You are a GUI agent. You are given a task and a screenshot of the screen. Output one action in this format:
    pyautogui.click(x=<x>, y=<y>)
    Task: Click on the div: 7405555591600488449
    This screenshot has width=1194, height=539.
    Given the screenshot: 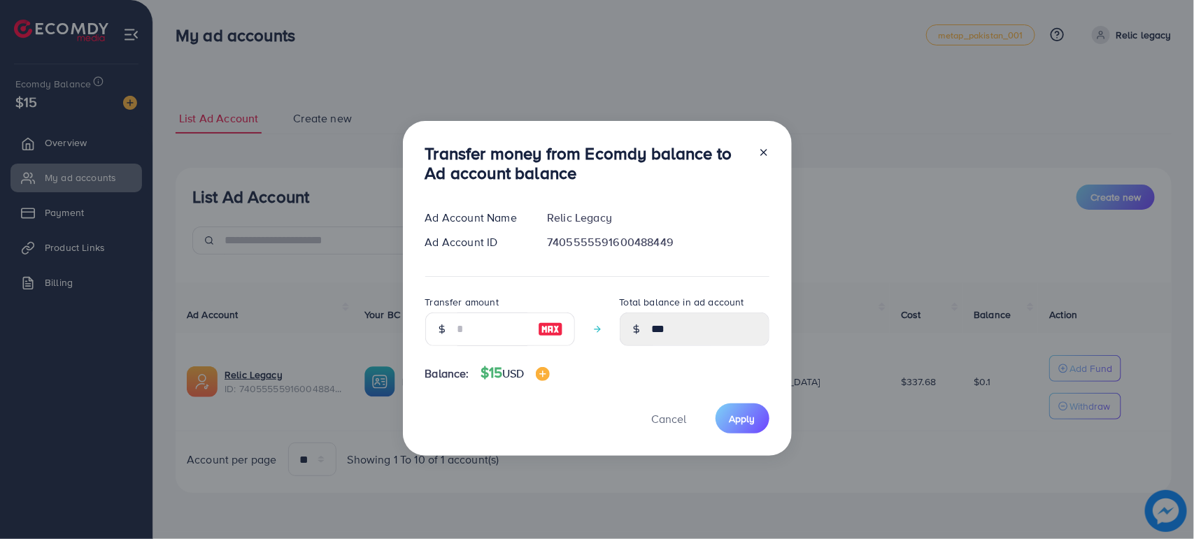 What is the action you would take?
    pyautogui.click(x=658, y=242)
    